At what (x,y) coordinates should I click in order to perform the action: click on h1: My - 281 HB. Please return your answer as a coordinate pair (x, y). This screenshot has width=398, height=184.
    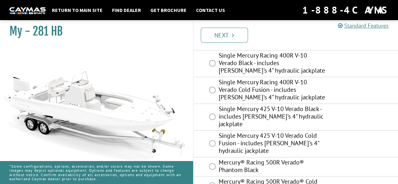
    Looking at the image, I should click on (93, 31).